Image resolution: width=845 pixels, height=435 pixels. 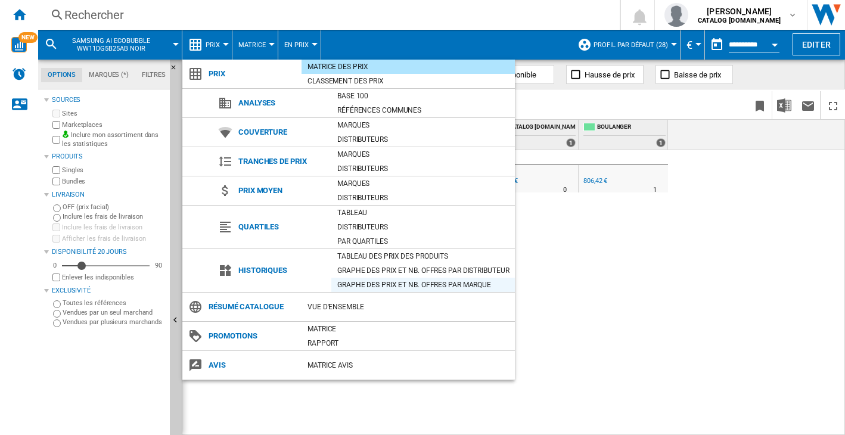 I want to click on div: Références communes, so click(x=423, y=110).